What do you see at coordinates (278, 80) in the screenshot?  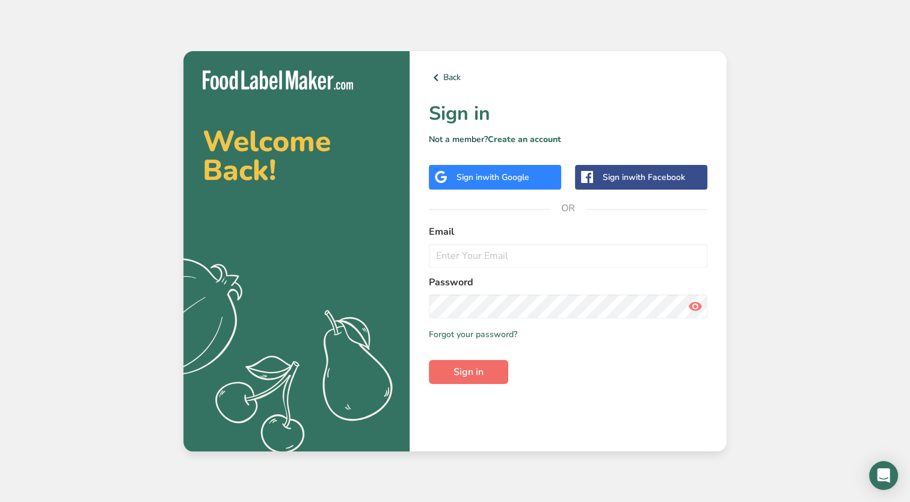 I see `img: Food Label Maker` at bounding box center [278, 80].